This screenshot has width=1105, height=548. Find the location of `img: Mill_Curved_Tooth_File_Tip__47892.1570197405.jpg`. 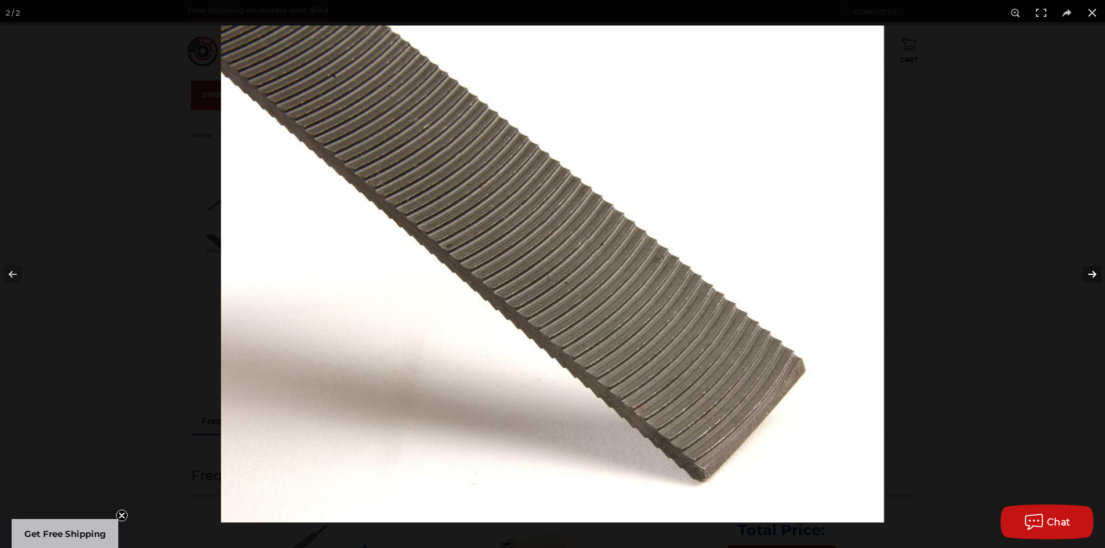

img: Mill_Curved_Tooth_File_Tip__47892.1570197405.jpg is located at coordinates (552, 274).